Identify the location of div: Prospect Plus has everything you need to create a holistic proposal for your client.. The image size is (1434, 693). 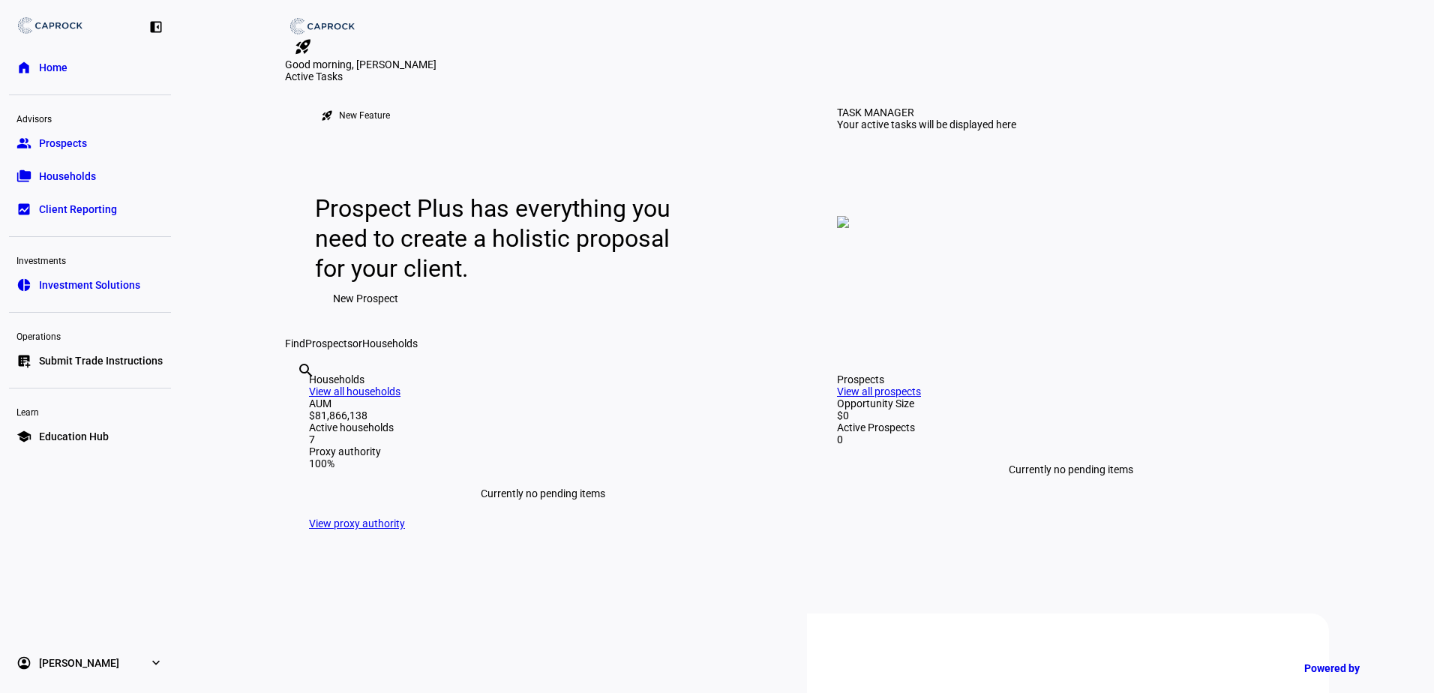
(500, 239).